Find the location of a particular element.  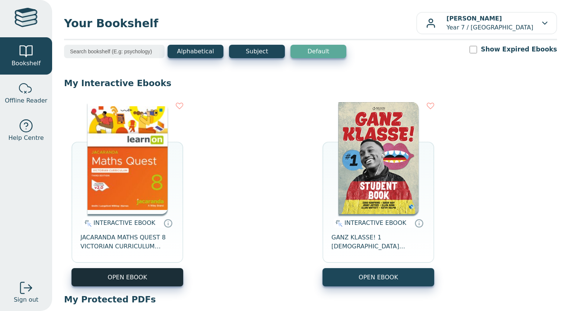

span: Sign out is located at coordinates (26, 299).